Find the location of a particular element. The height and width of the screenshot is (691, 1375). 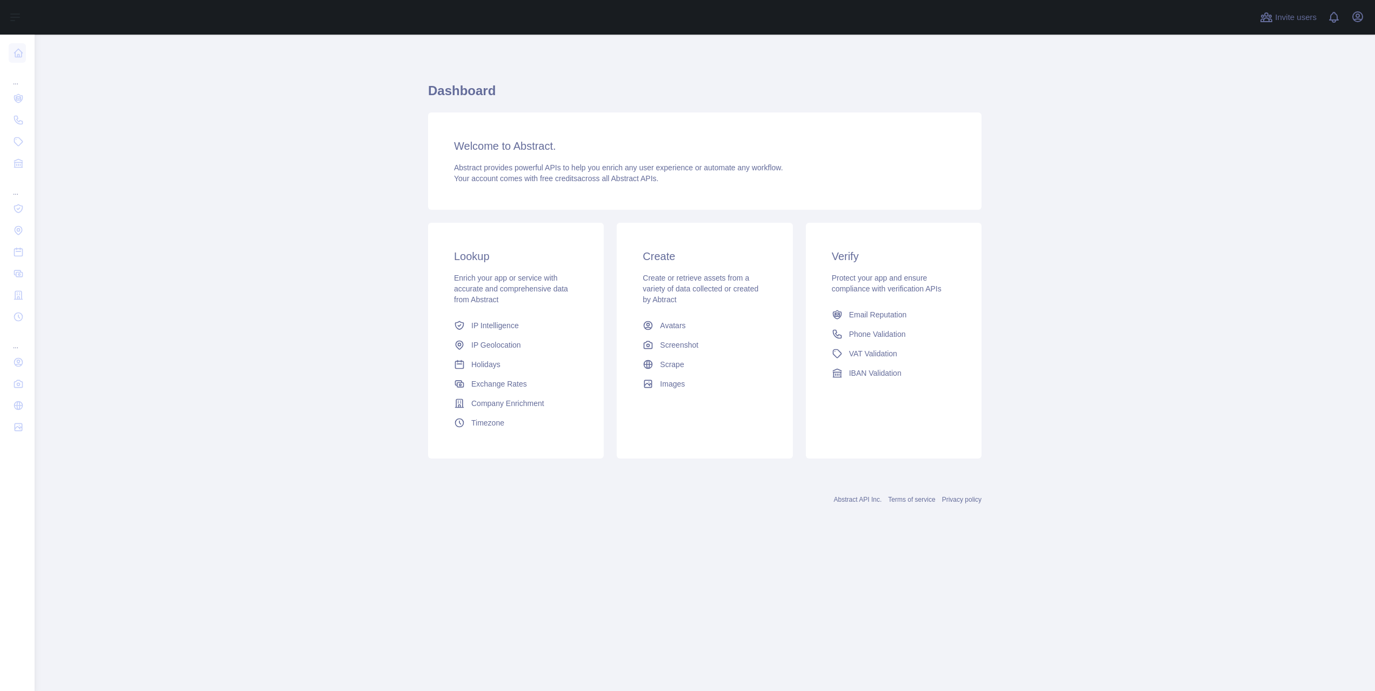

h3: Welcome to Abstract. is located at coordinates (705, 146).